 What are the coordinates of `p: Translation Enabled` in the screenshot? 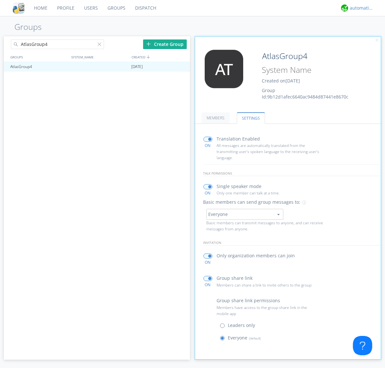 It's located at (238, 139).